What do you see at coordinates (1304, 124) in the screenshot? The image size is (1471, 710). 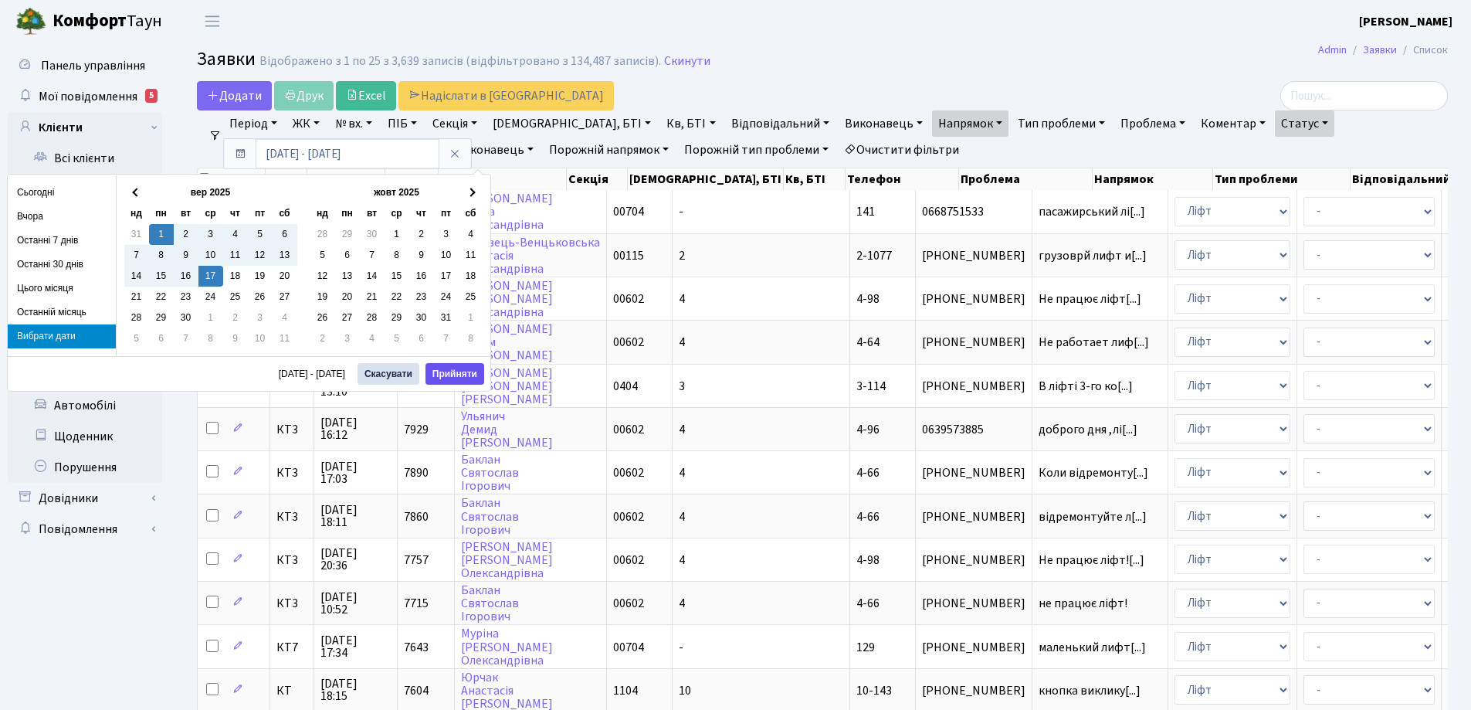 I see `a: Статус` at bounding box center [1304, 124].